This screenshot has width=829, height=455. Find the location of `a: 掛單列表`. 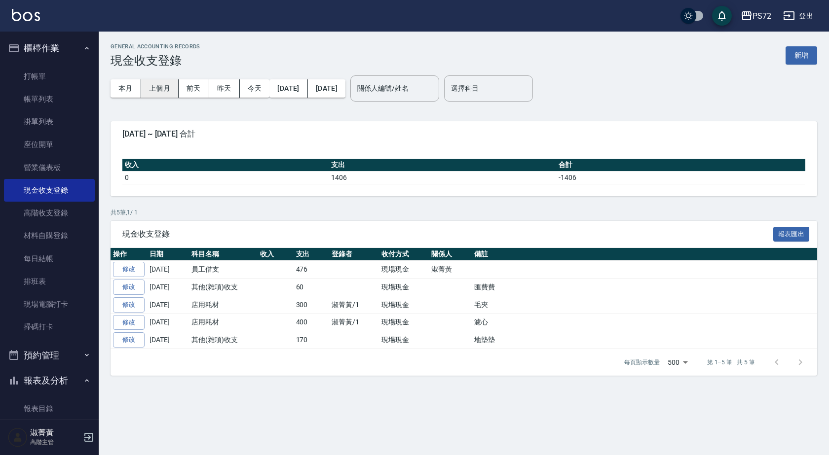

a: 掛單列表 is located at coordinates (49, 122).